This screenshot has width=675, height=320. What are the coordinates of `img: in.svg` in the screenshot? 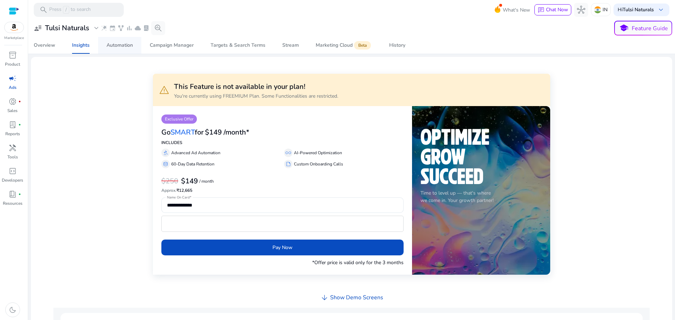 It's located at (598, 10).